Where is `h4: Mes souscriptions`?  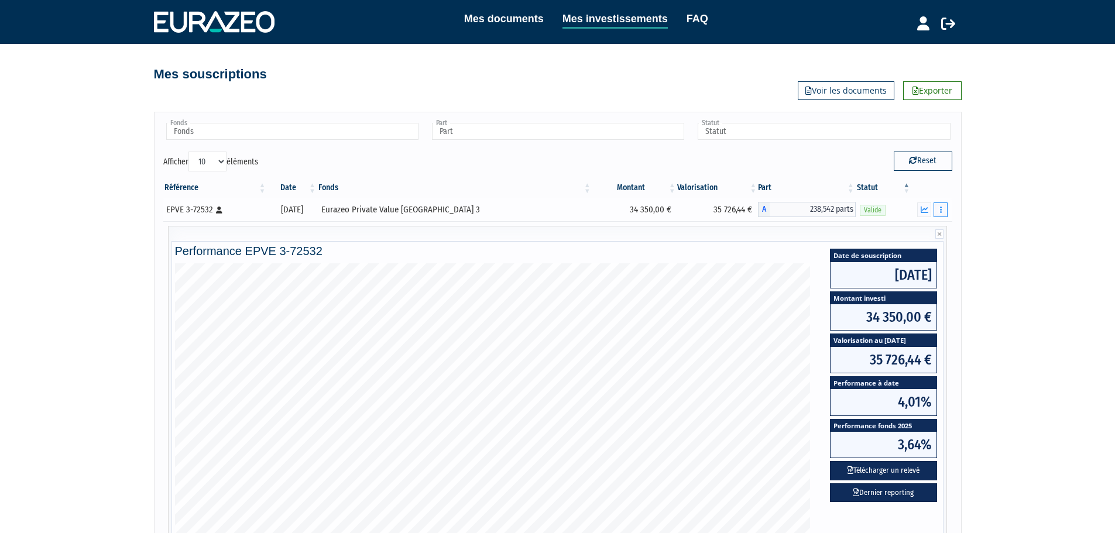
h4: Mes souscriptions is located at coordinates (210, 74).